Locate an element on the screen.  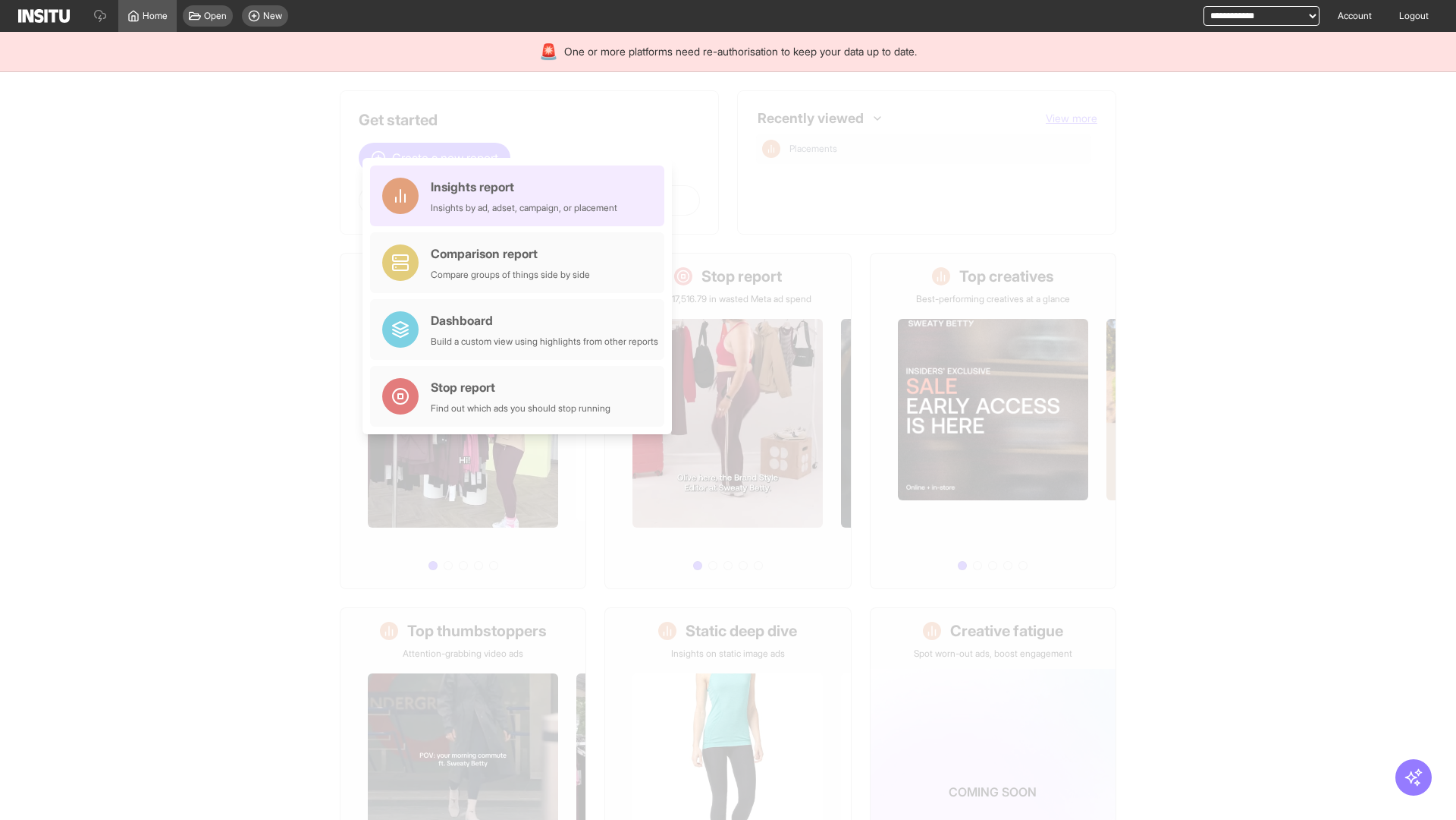
div: Build a custom view using highlights from other reports is located at coordinates (544, 341).